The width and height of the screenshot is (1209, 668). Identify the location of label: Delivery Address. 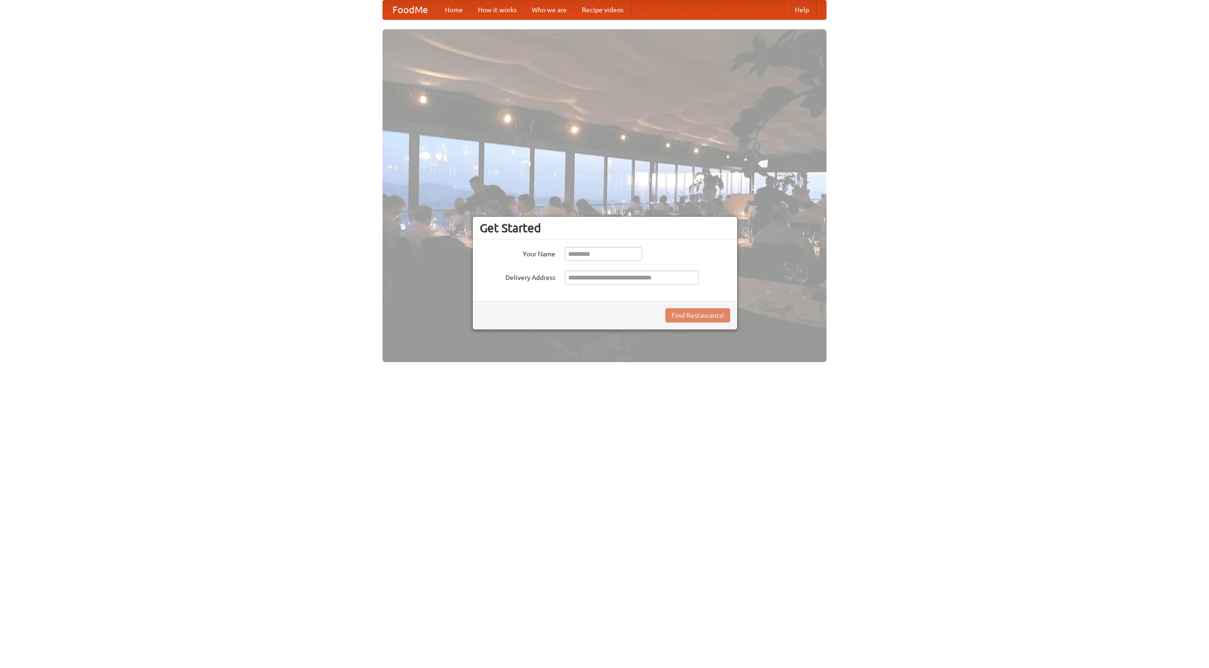
(518, 276).